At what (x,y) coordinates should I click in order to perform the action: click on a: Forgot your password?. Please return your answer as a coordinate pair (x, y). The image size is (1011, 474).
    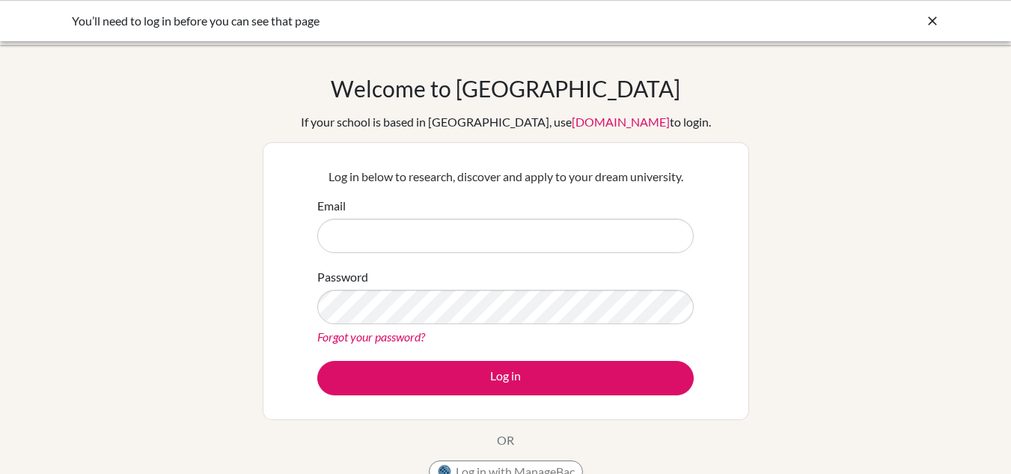
    Looking at the image, I should click on (371, 336).